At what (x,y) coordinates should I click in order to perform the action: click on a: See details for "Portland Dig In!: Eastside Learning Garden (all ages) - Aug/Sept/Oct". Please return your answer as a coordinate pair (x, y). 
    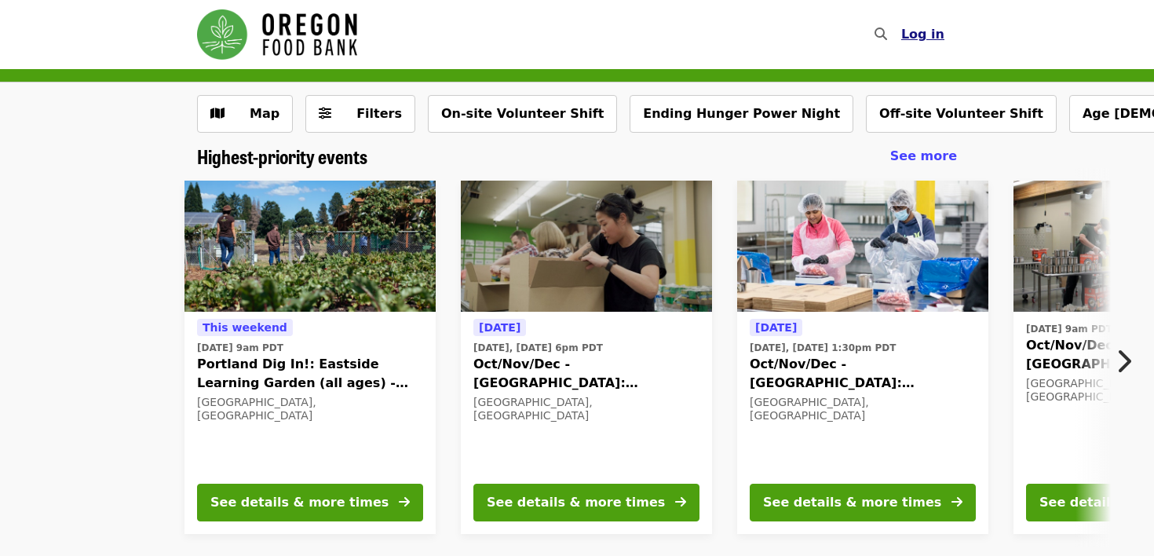
    Looking at the image, I should click on (310, 357).